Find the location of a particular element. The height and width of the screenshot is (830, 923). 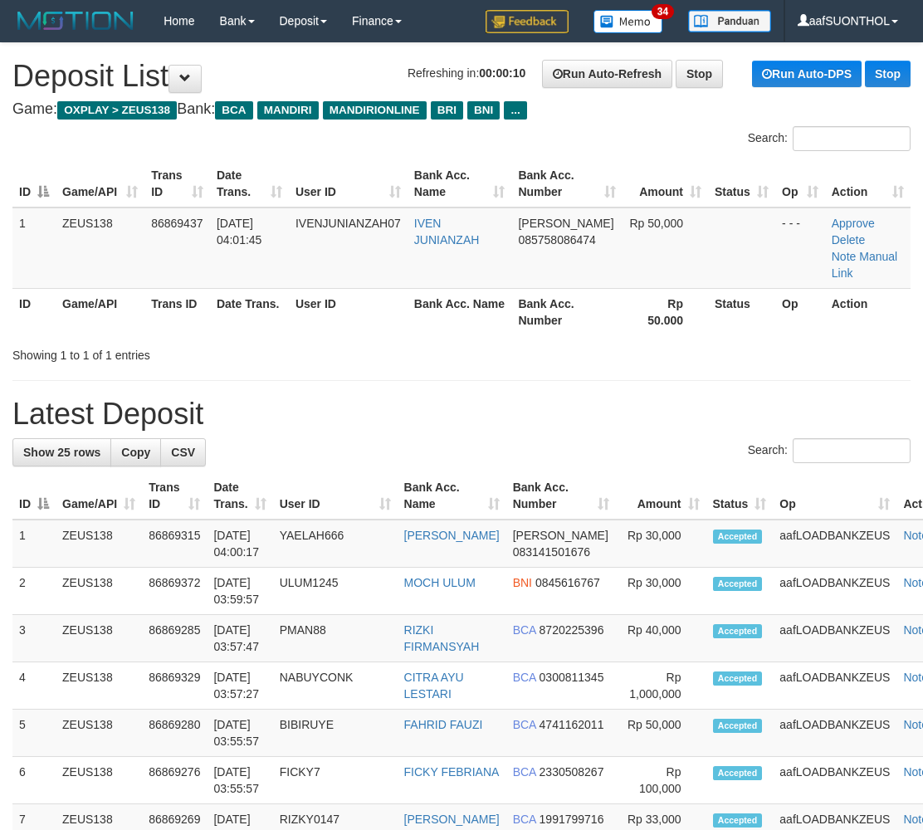

span: 34 is located at coordinates (662, 12).